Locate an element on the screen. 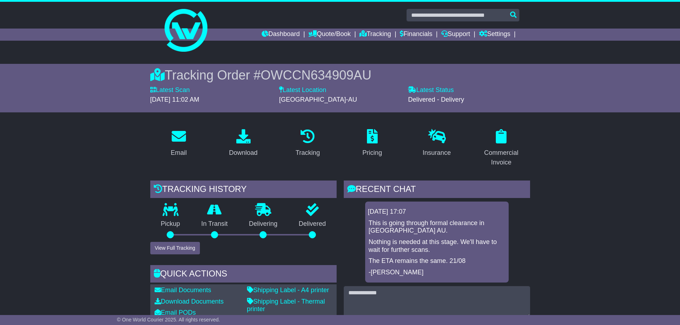 This screenshot has height=325, width=680. div: Tracking Order # is located at coordinates (340, 75).